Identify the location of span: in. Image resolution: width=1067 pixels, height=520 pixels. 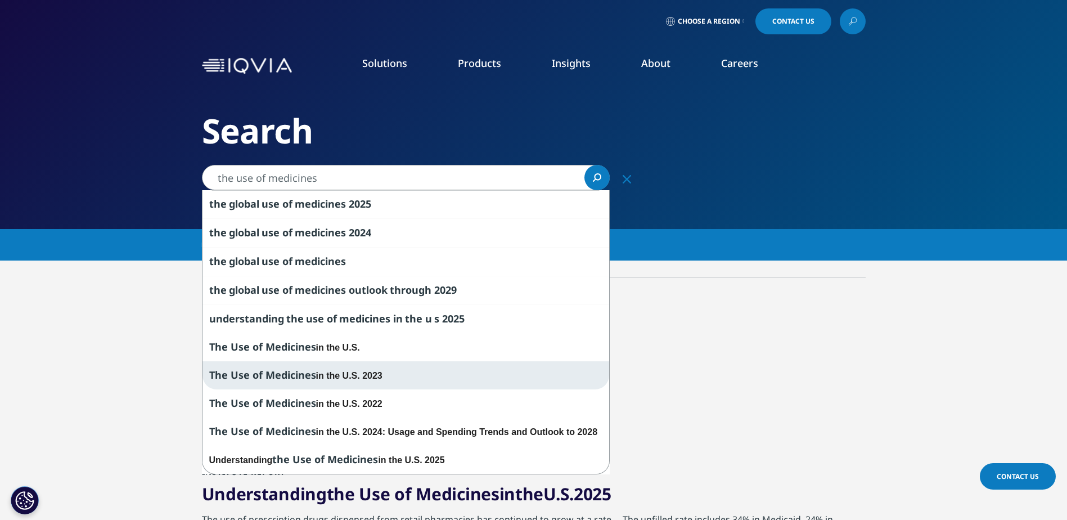
(398, 319).